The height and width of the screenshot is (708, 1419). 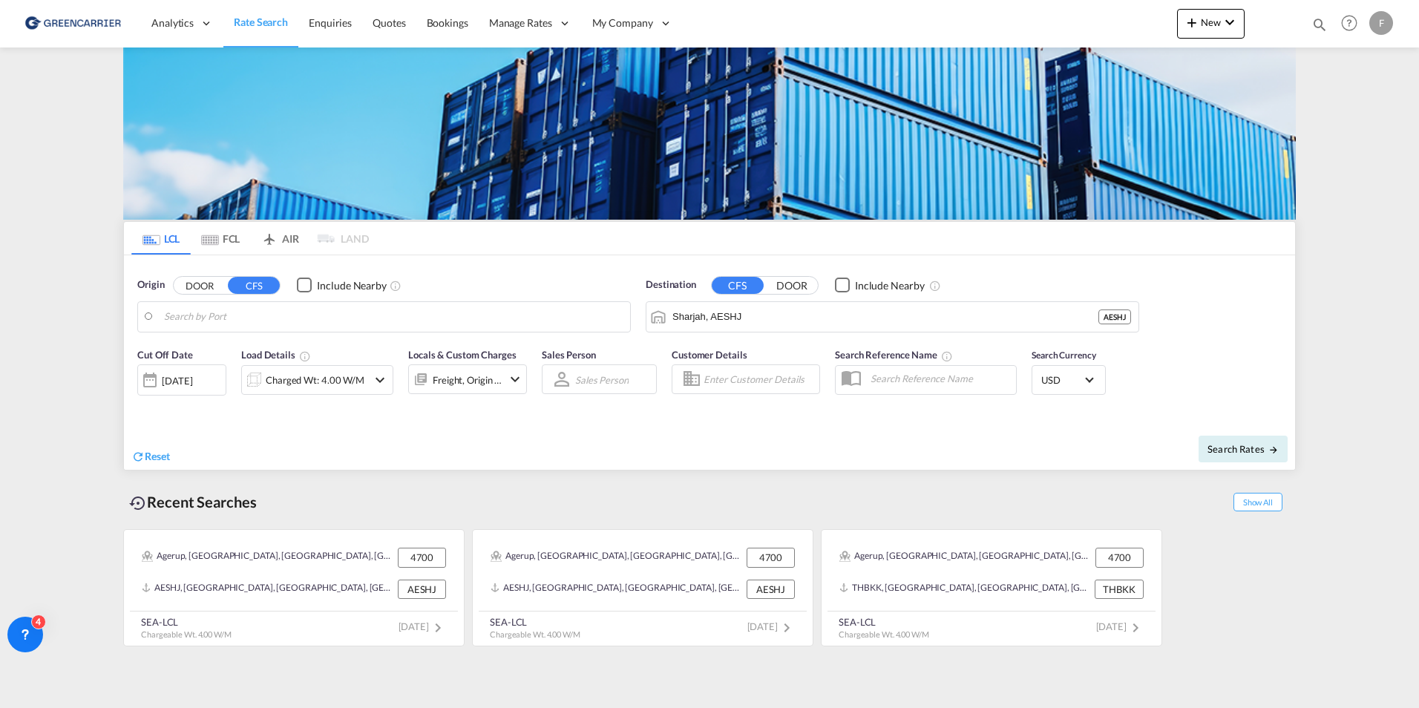 What do you see at coordinates (138, 503) in the screenshot?
I see `md-icon: icon-backup-restore` at bounding box center [138, 503].